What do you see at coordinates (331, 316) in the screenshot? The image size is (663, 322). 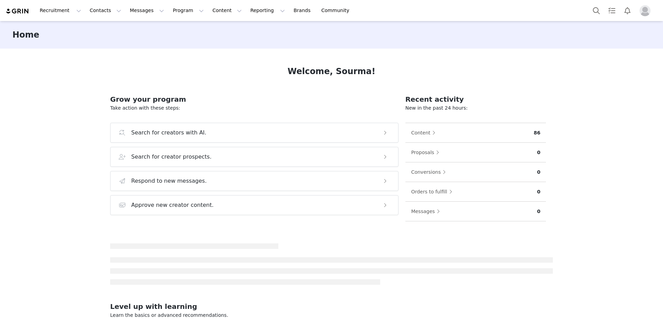 I see `p: Learn the basics or advanced recommendations.` at bounding box center [331, 316].